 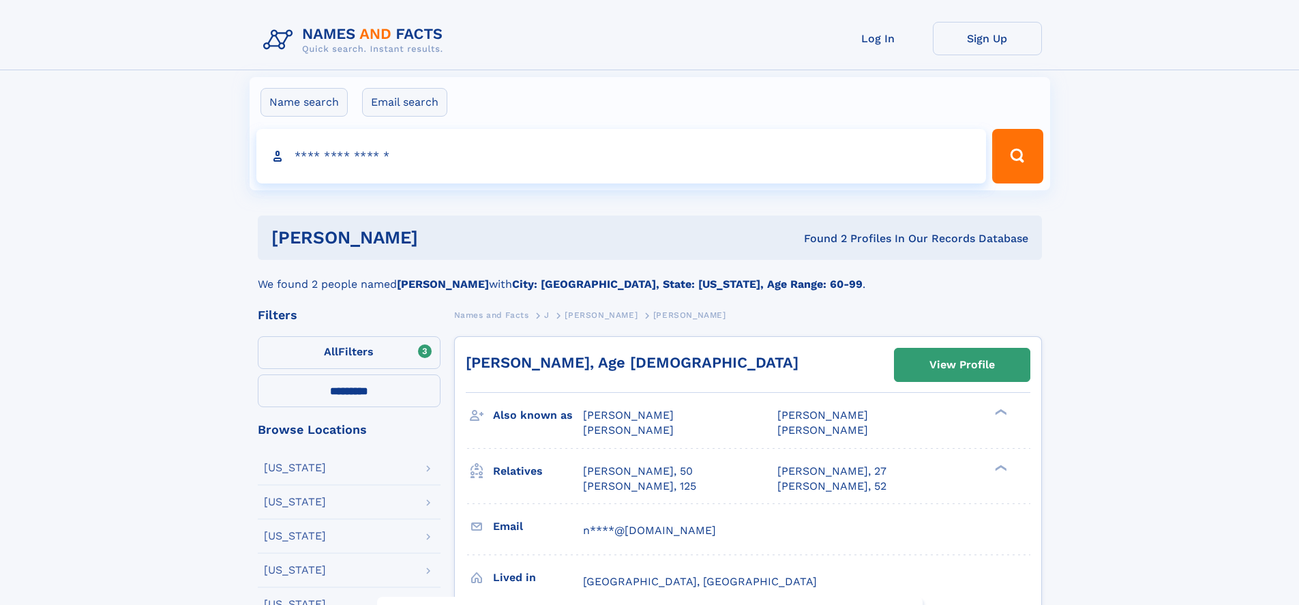 What do you see at coordinates (1017, 156) in the screenshot?
I see `button: Search Button` at bounding box center [1017, 156].